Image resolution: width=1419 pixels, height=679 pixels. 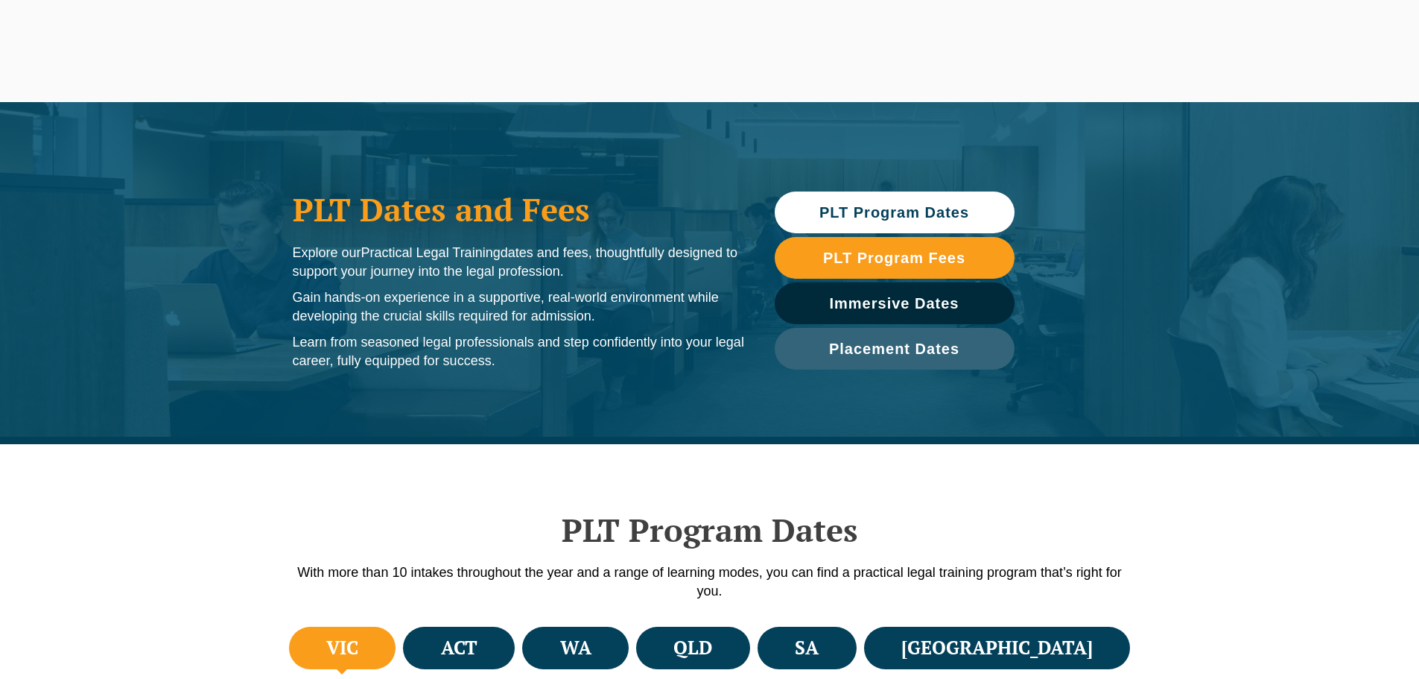 I want to click on h1: PLT Dates and Fees, so click(x=518, y=209).